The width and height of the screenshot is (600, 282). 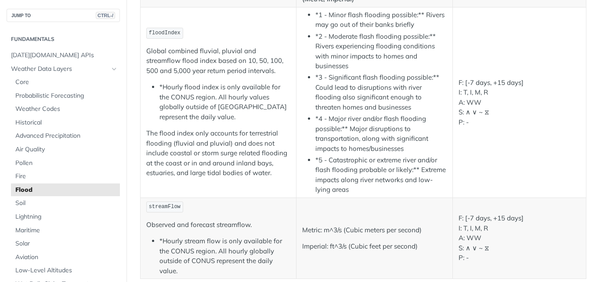 I want to click on li: *3 - Significant flash flooding possible:** Could lead to disruptions with river flooding also si..., so click(x=381, y=92).